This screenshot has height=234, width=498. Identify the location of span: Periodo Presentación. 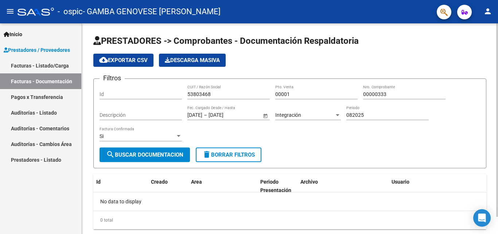
(276, 186).